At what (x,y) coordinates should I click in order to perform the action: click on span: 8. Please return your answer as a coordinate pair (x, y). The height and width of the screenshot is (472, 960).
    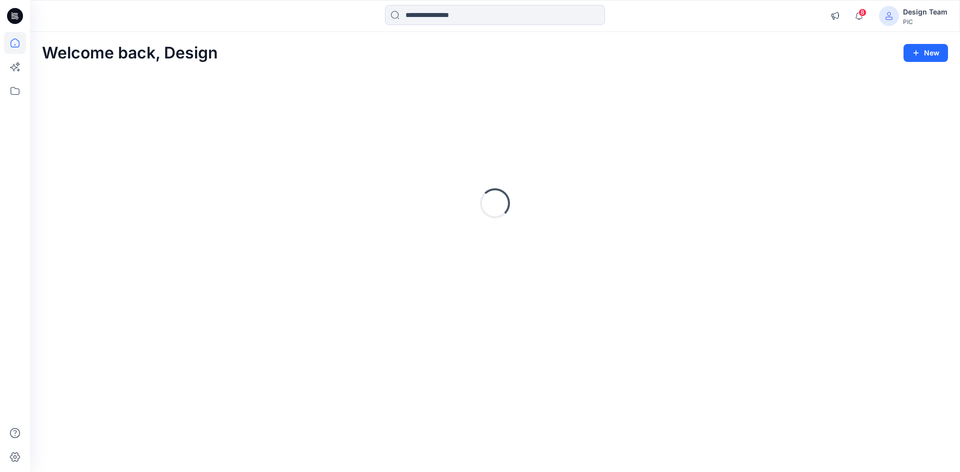
    Looking at the image, I should click on (862, 12).